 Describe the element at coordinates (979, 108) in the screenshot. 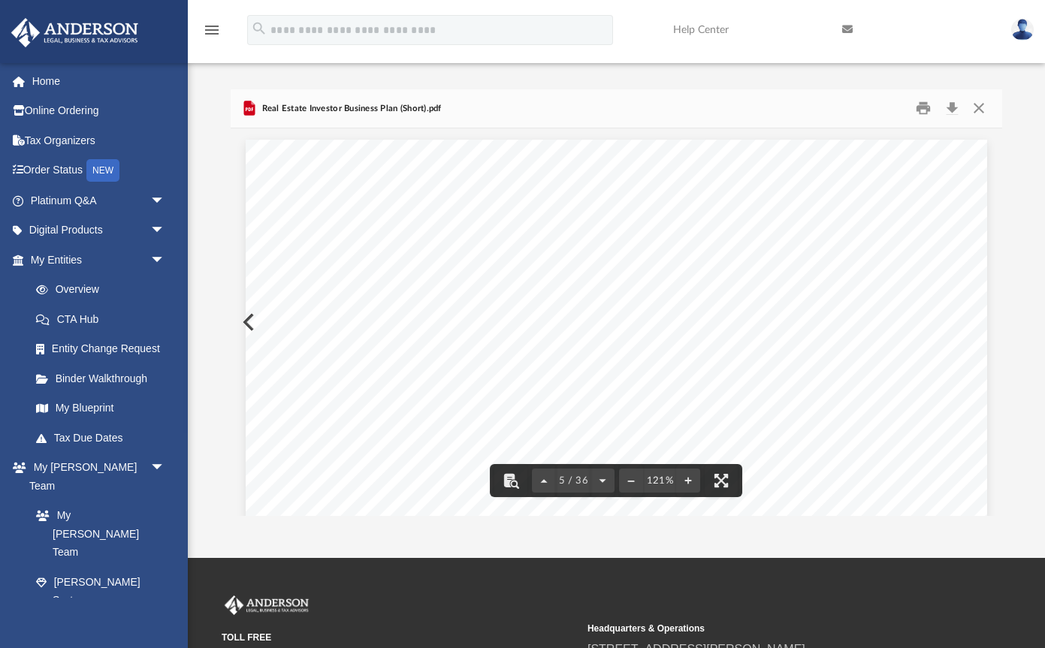

I see `button: Close` at that location.